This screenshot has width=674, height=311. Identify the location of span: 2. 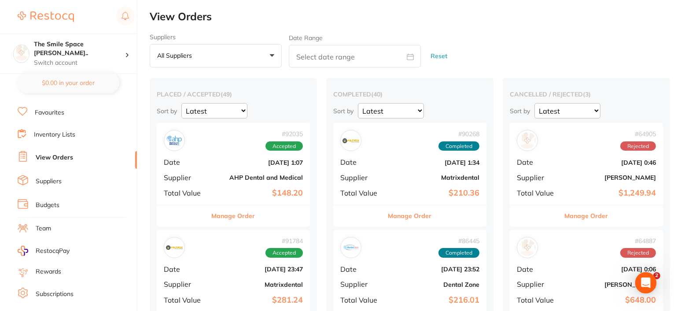
(656, 275).